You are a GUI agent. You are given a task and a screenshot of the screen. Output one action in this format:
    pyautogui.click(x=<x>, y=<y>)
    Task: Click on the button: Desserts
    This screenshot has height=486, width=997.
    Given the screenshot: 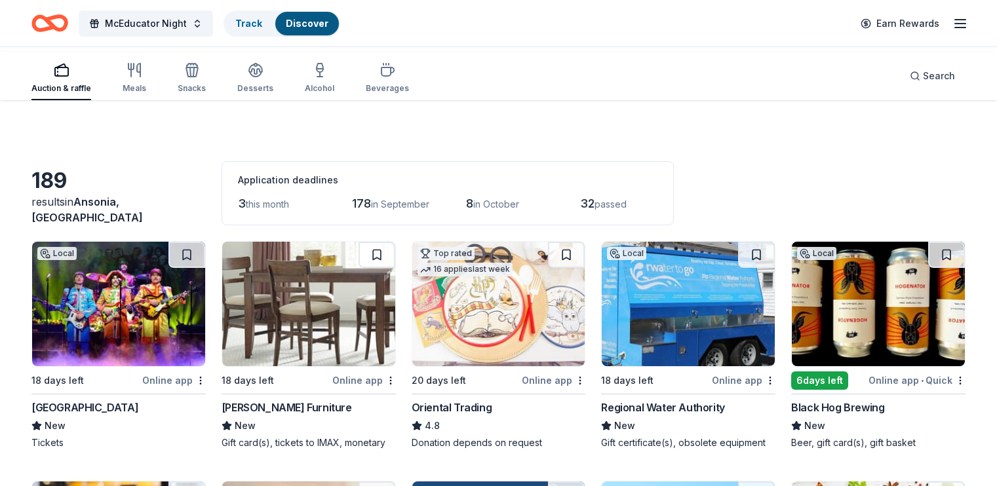 What is the action you would take?
    pyautogui.click(x=255, y=79)
    